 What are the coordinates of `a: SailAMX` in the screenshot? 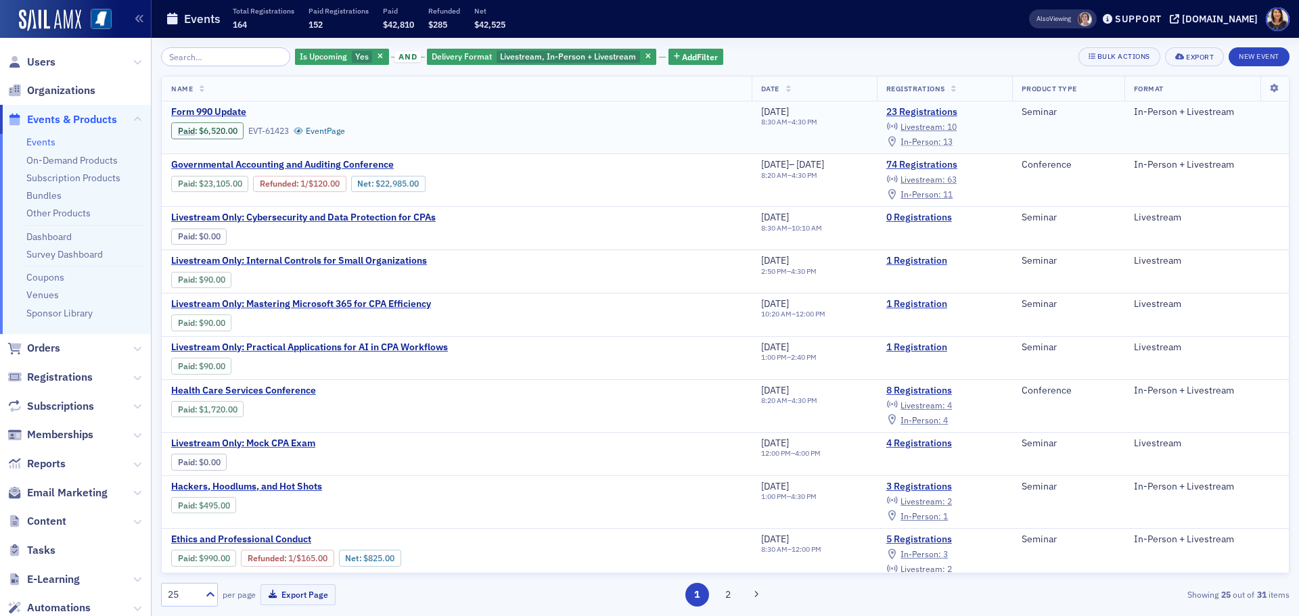 It's located at (50, 20).